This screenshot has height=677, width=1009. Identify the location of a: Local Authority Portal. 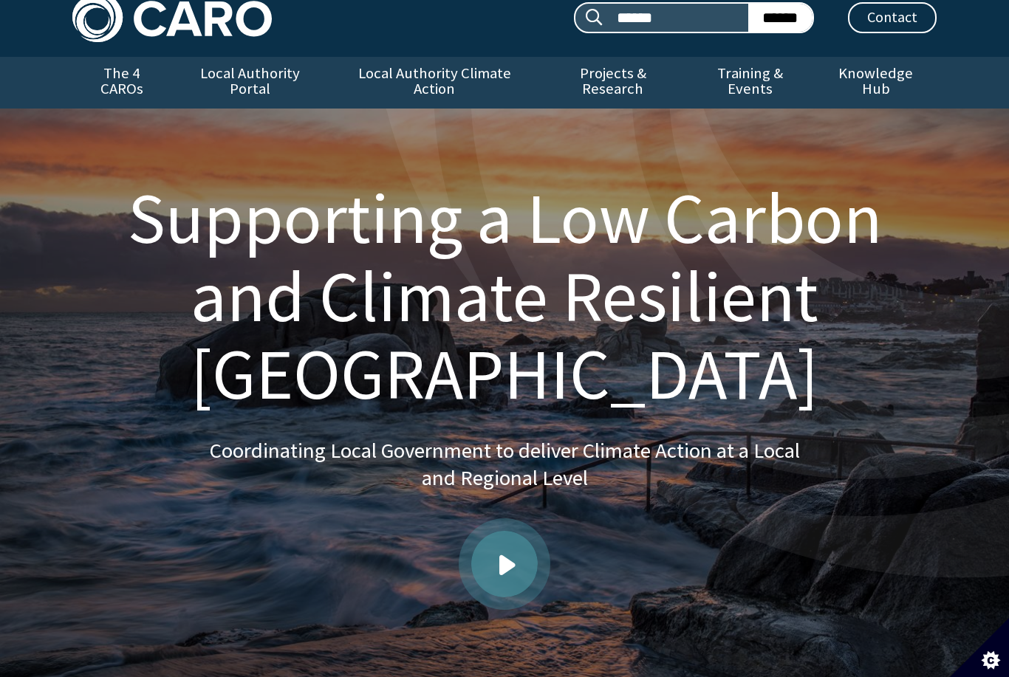
(250, 83).